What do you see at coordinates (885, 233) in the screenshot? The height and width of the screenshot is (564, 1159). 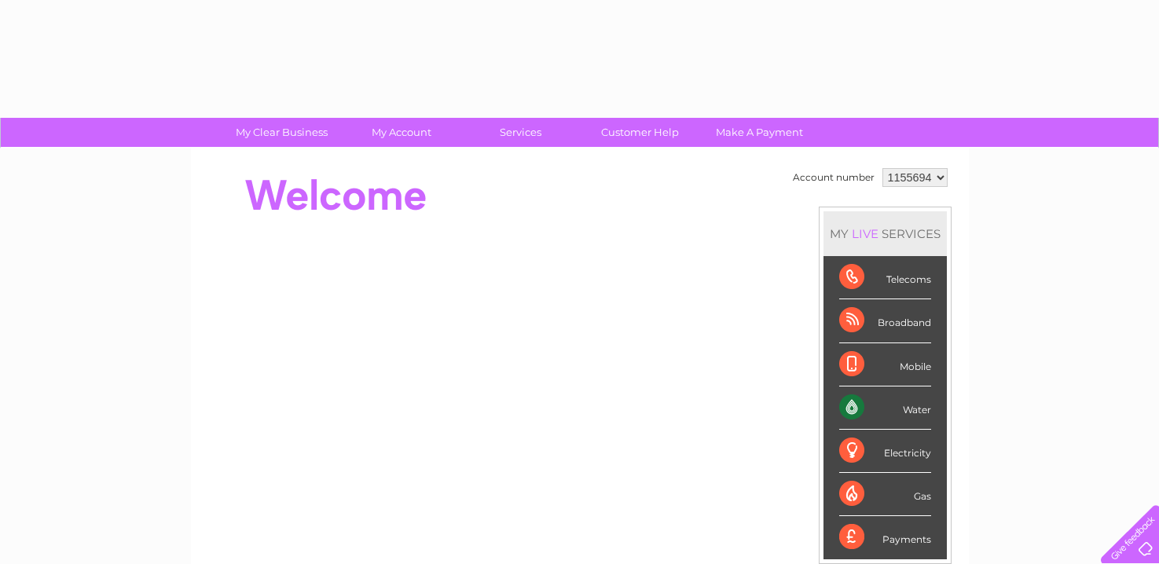 I see `div: MY SERVICES` at bounding box center [885, 233].